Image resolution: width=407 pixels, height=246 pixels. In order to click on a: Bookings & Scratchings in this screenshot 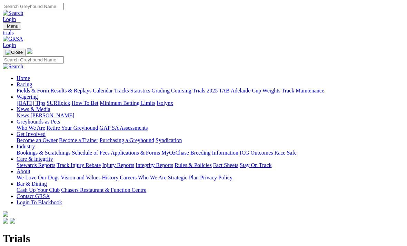, I will do `click(43, 153)`.